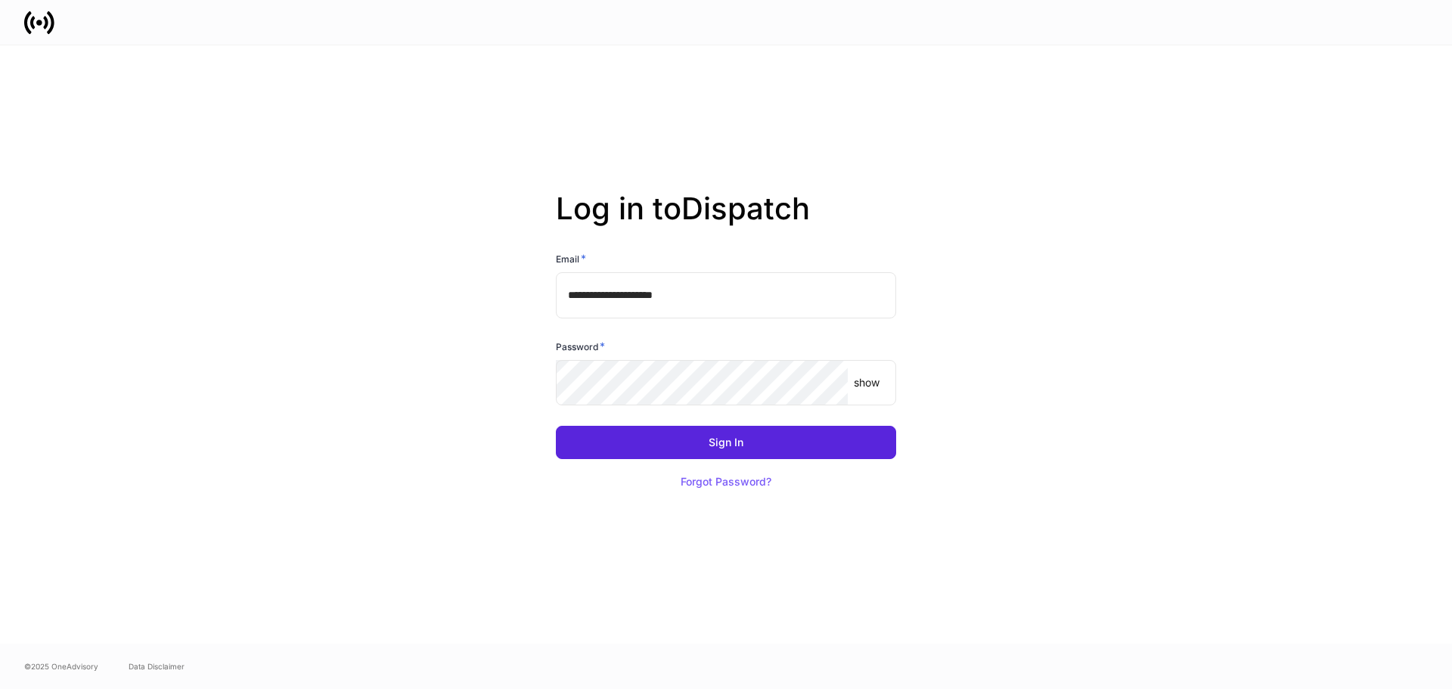  What do you see at coordinates (61, 666) in the screenshot?
I see `span: © 2025 OneAdvisory` at bounding box center [61, 666].